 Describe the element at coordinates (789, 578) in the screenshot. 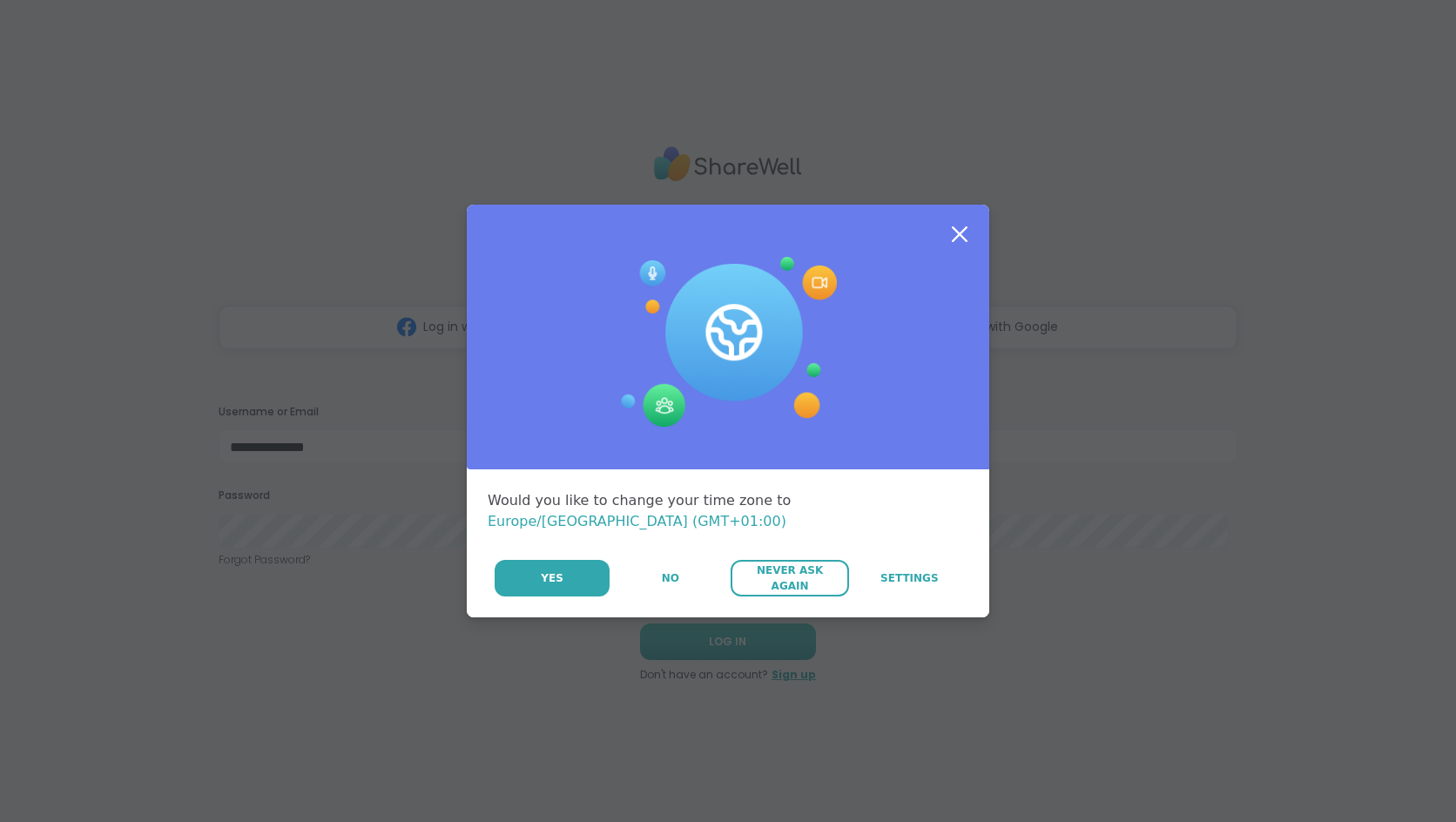

I see `button: Never Ask Again` at that location.